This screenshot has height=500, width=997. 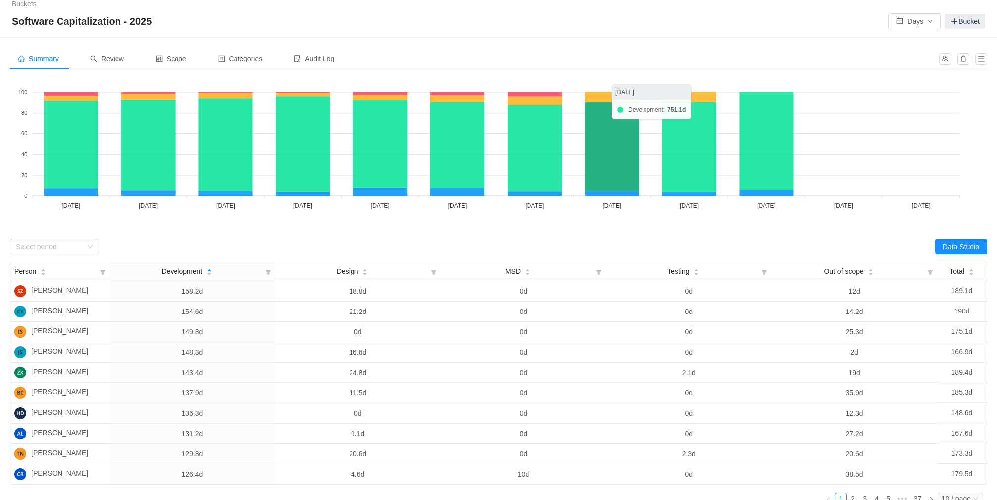 I want to click on td: 14.2d, so click(x=854, y=311).